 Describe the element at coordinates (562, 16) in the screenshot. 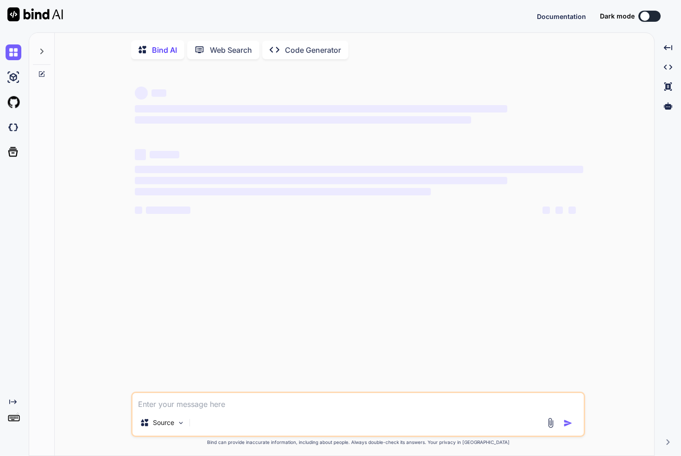

I see `span: Documentation` at that location.